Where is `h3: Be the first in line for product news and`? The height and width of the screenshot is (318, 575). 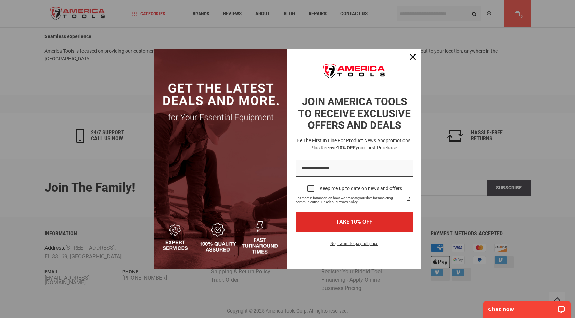
h3: Be the first in line for product news and is located at coordinates (354, 144).